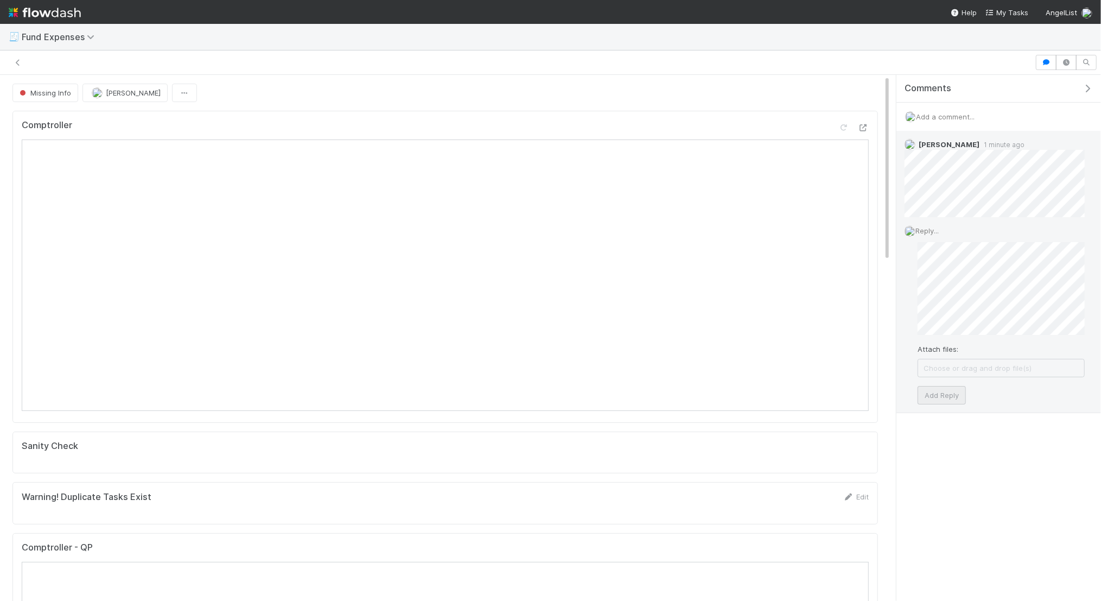  I want to click on h5: Comptroller, so click(47, 125).